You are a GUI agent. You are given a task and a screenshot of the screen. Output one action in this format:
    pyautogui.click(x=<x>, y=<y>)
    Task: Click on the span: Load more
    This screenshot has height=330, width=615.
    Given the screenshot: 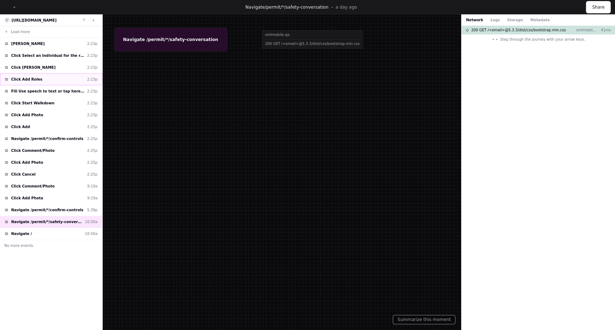 What is the action you would take?
    pyautogui.click(x=20, y=32)
    